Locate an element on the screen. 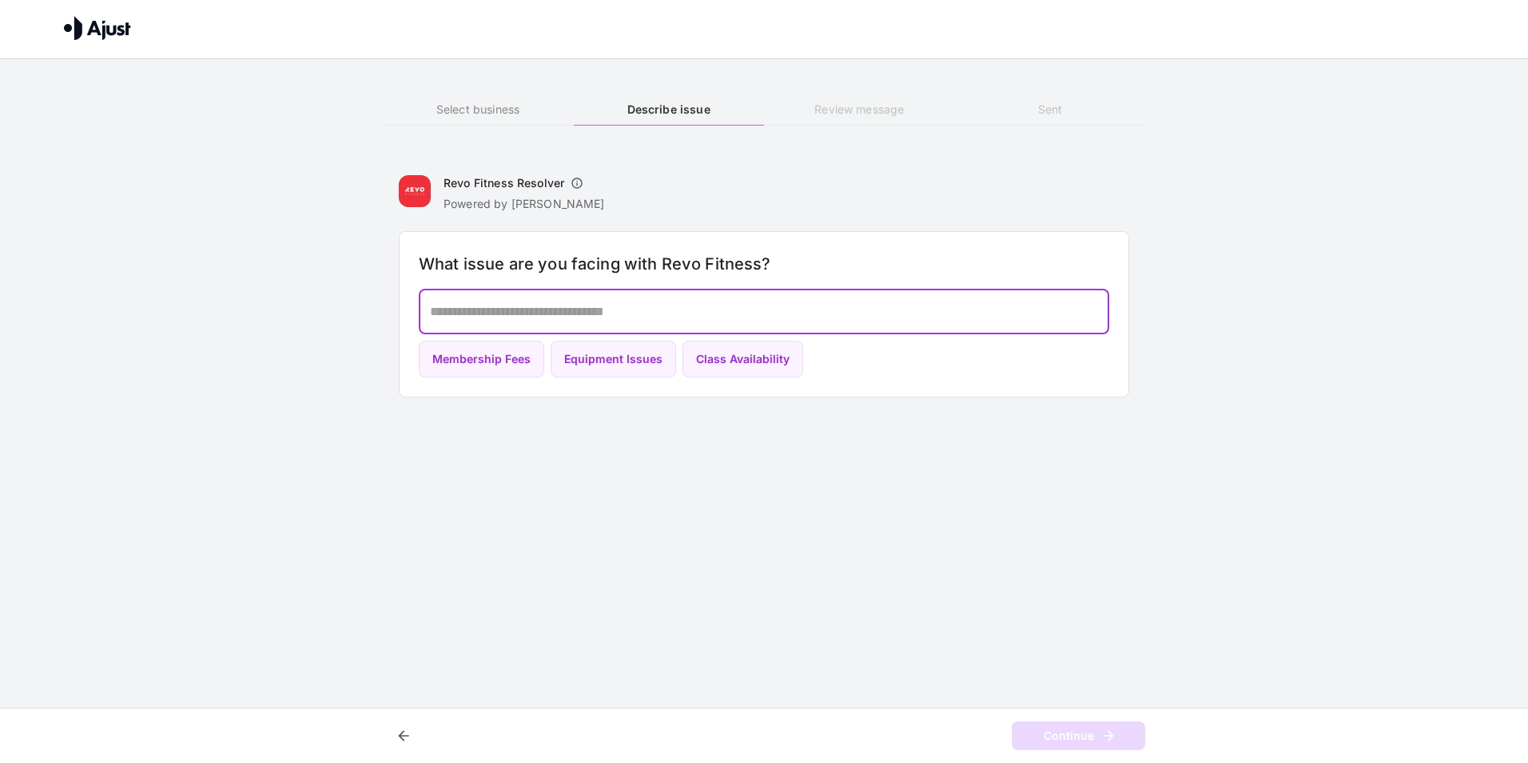 The width and height of the screenshot is (1528, 763). button: Equipment Issues is located at coordinates (613, 359).